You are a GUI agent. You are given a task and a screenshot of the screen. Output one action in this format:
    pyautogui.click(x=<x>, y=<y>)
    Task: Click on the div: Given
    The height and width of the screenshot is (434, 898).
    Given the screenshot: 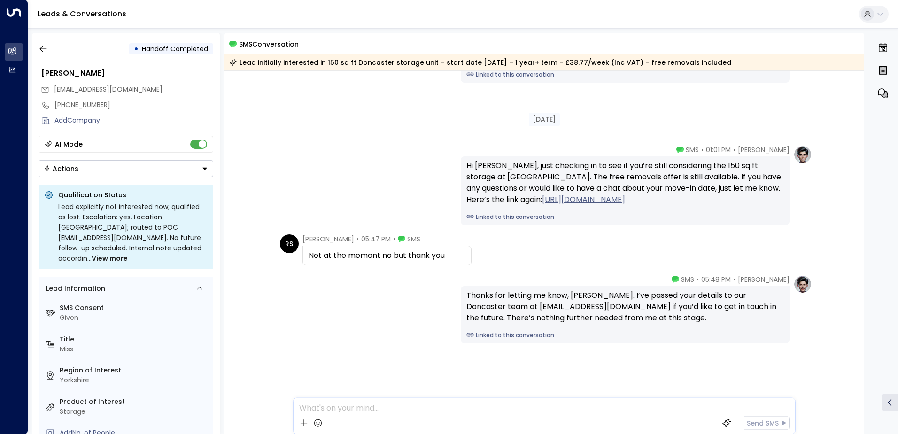 What is the action you would take?
    pyautogui.click(x=134, y=318)
    